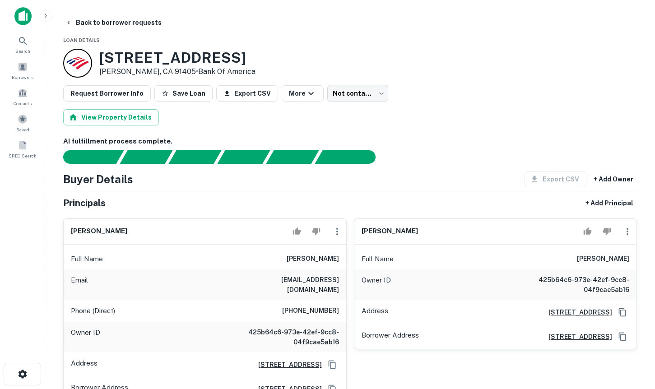 The image size is (655, 389). Describe the element at coordinates (23, 156) in the screenshot. I see `span: SREO Search` at that location.